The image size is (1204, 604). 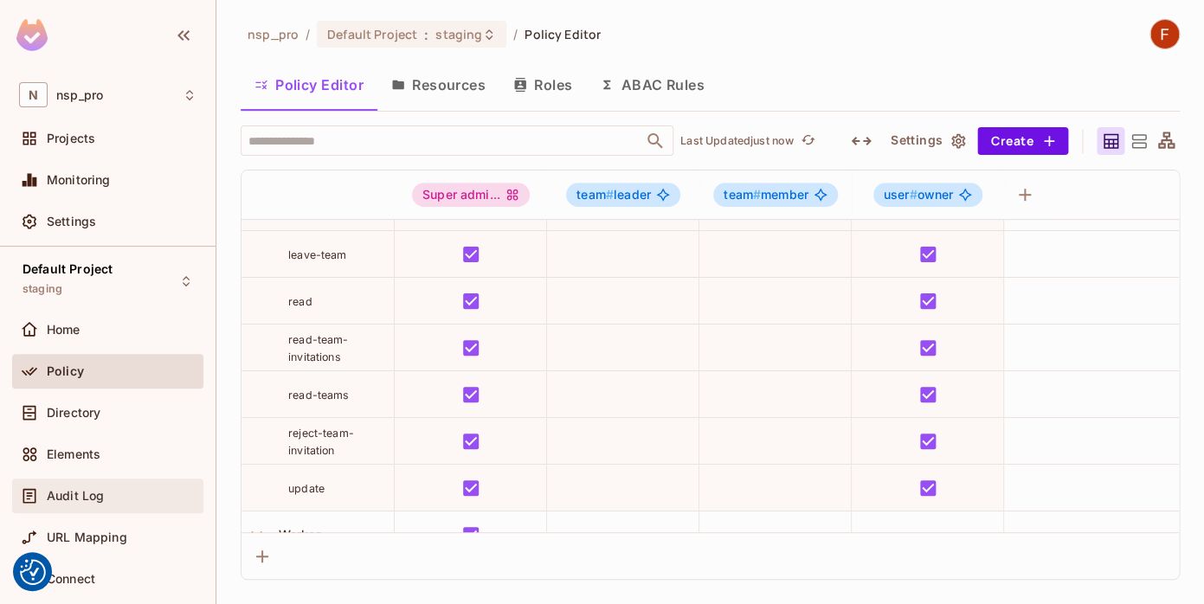 What do you see at coordinates (655, 141) in the screenshot?
I see `button: Open` at bounding box center [655, 141].